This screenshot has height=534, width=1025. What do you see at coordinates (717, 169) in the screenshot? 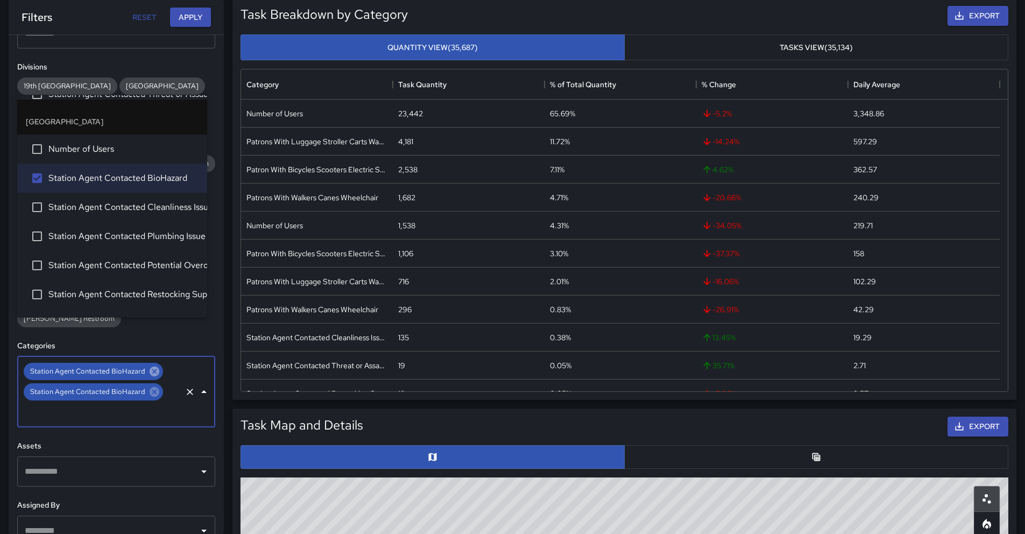
I see `span: 4.62 %` at bounding box center [717, 169].